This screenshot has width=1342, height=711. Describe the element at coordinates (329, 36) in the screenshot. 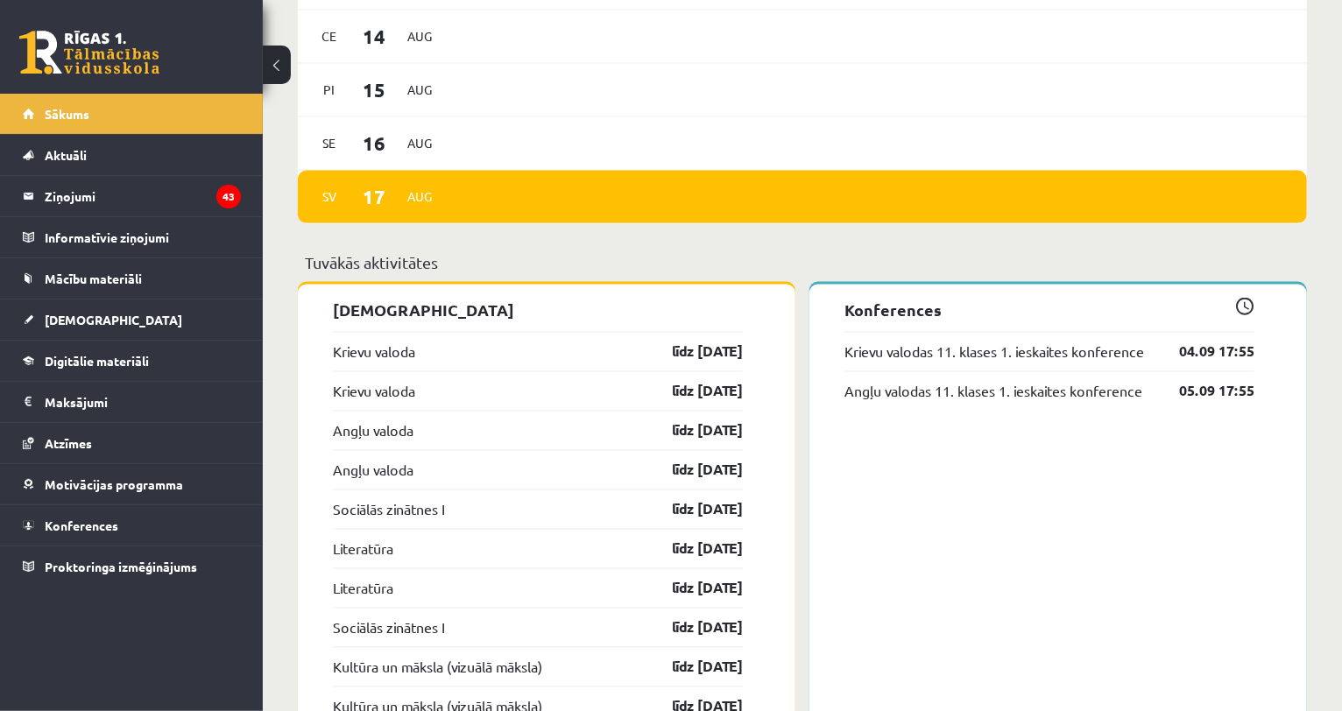

I see `span: Ce` at that location.